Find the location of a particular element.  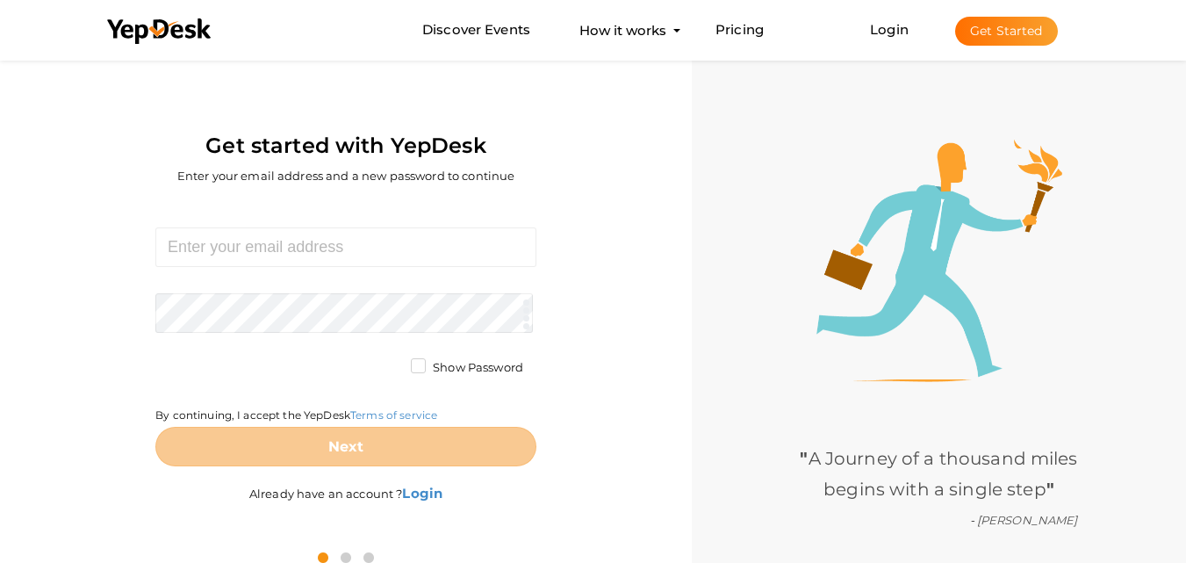

button: How it works is located at coordinates (622, 30).